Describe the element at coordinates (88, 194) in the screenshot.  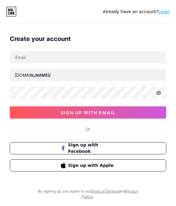
I see `div: By signing up, you agree to our and .` at that location.